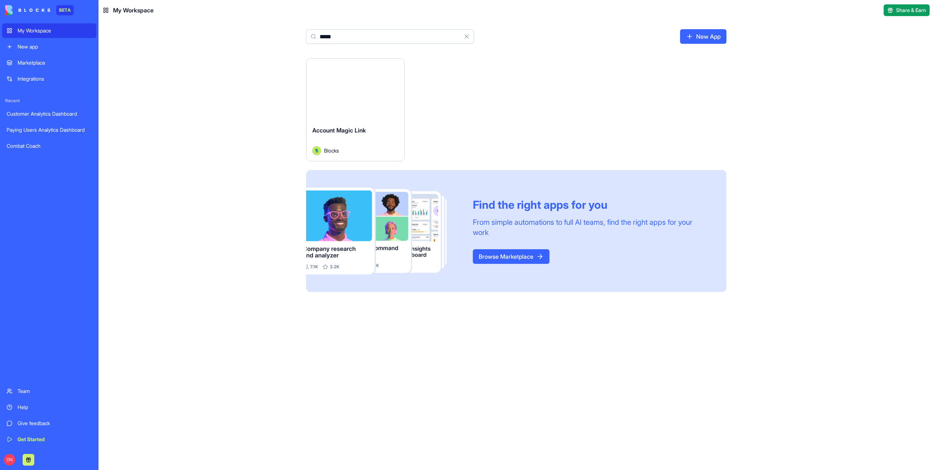  What do you see at coordinates (49, 31) in the screenshot?
I see `a: My Workspace` at bounding box center [49, 31].